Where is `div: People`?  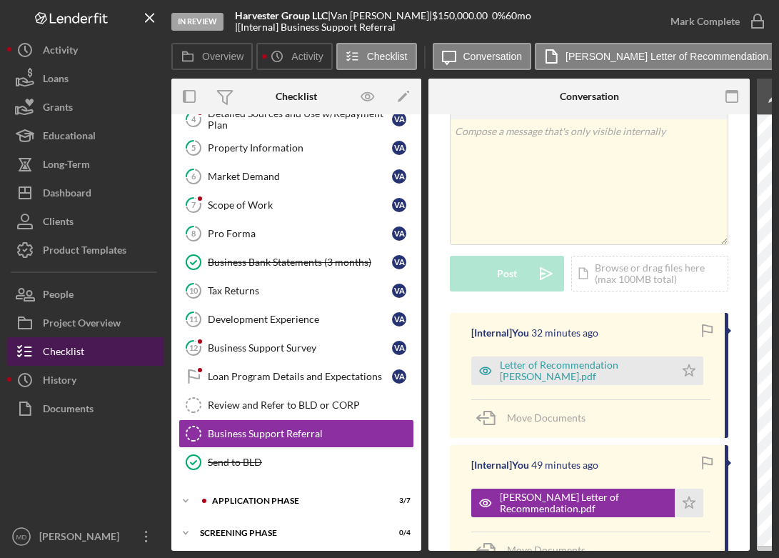 div: People is located at coordinates (58, 296).